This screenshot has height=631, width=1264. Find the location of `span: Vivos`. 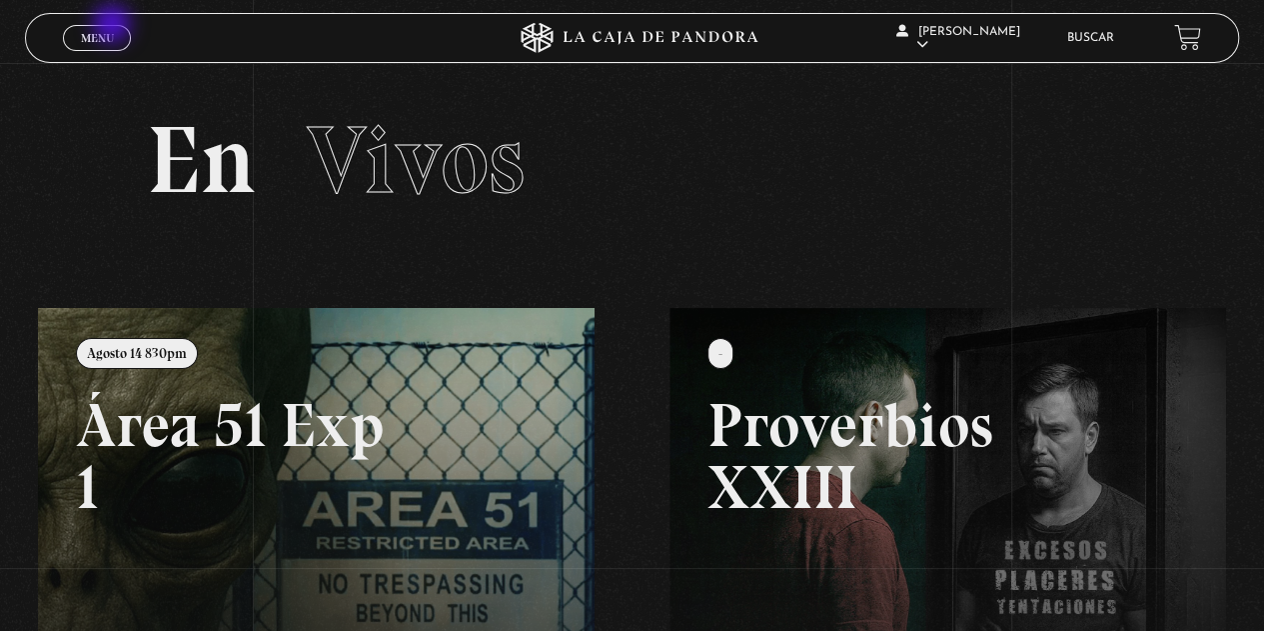

span: Vivos is located at coordinates (416, 160).